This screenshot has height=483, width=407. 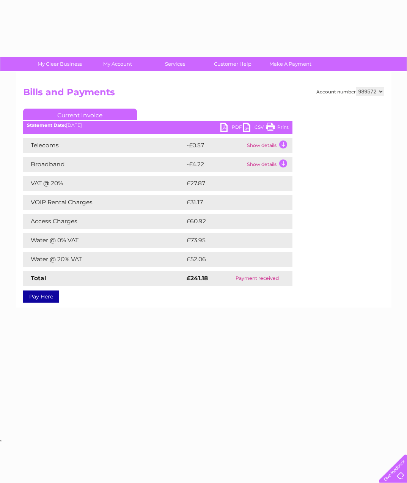 I want to click on h2: Bills and Payments, so click(x=204, y=94).